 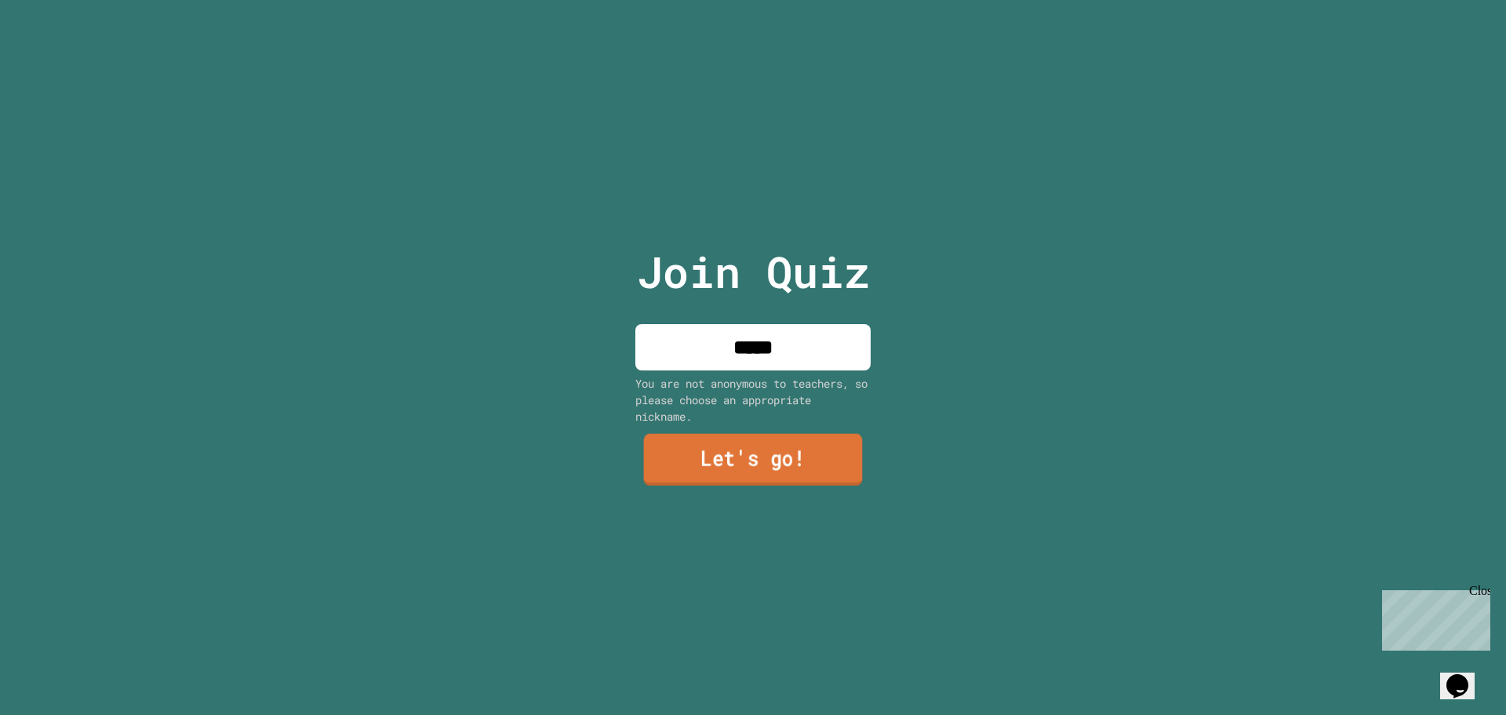 What do you see at coordinates (753, 271) in the screenshot?
I see `p: Join Quiz` at bounding box center [753, 271].